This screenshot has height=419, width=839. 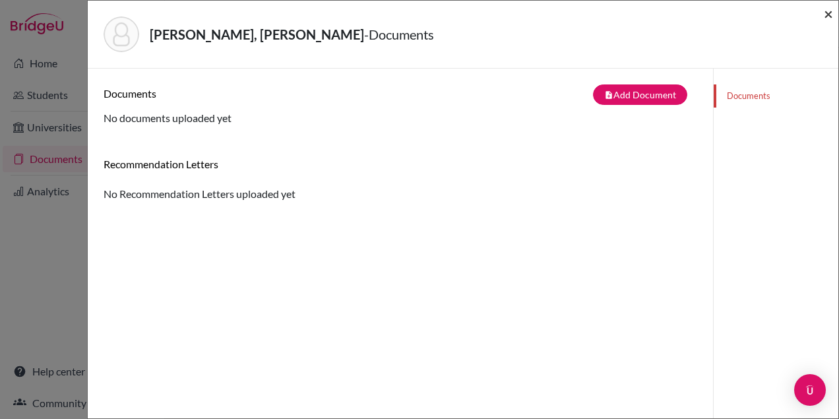 I want to click on div: No Recommendation Letters uploaded yet, so click(x=401, y=179).